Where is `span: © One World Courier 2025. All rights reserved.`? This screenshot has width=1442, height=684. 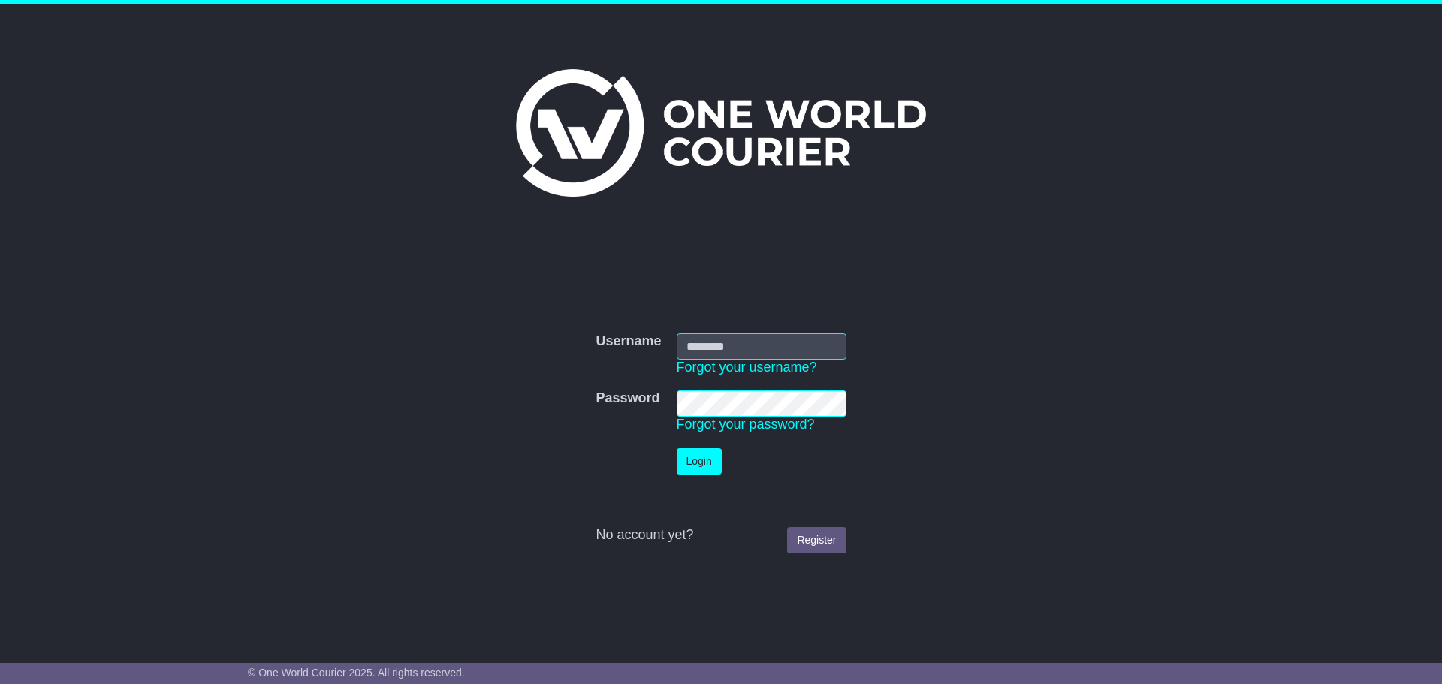 span: © One World Courier 2025. All rights reserved. is located at coordinates (356, 673).